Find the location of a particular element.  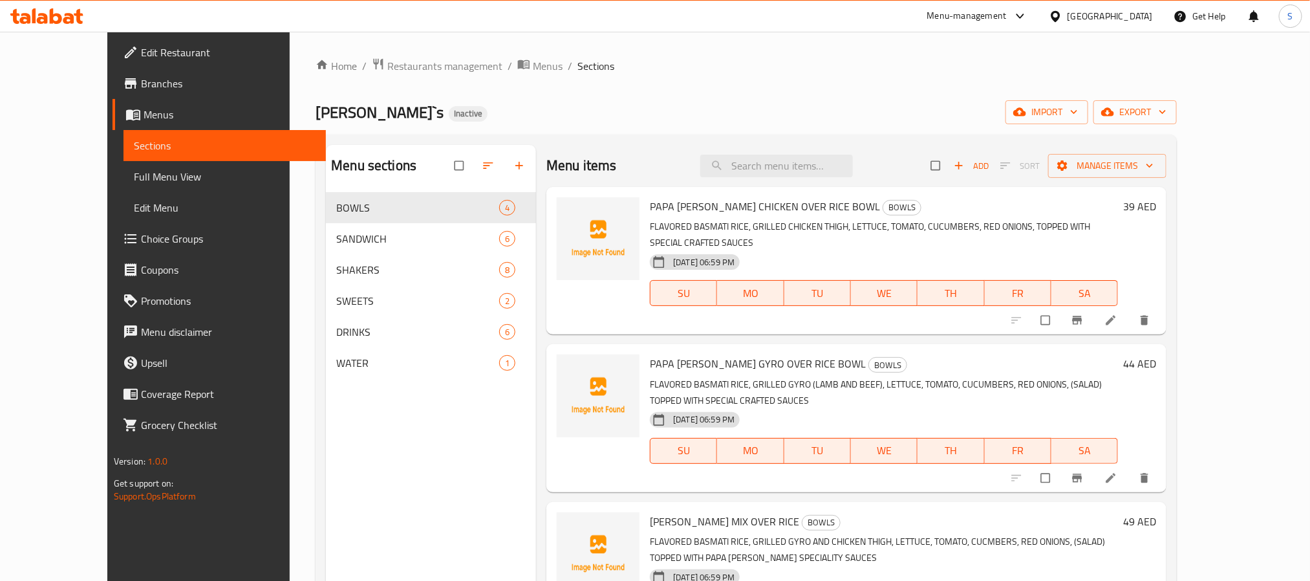

span: 1 is located at coordinates (507, 363).